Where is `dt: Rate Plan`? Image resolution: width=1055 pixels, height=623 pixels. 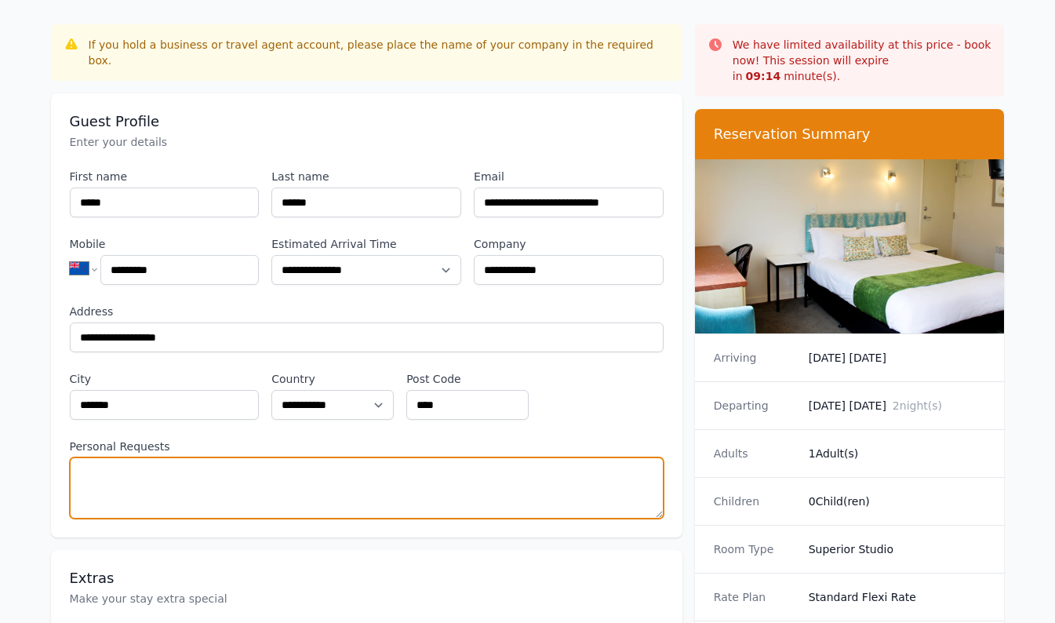 dt: Rate Plan is located at coordinates (755, 597).